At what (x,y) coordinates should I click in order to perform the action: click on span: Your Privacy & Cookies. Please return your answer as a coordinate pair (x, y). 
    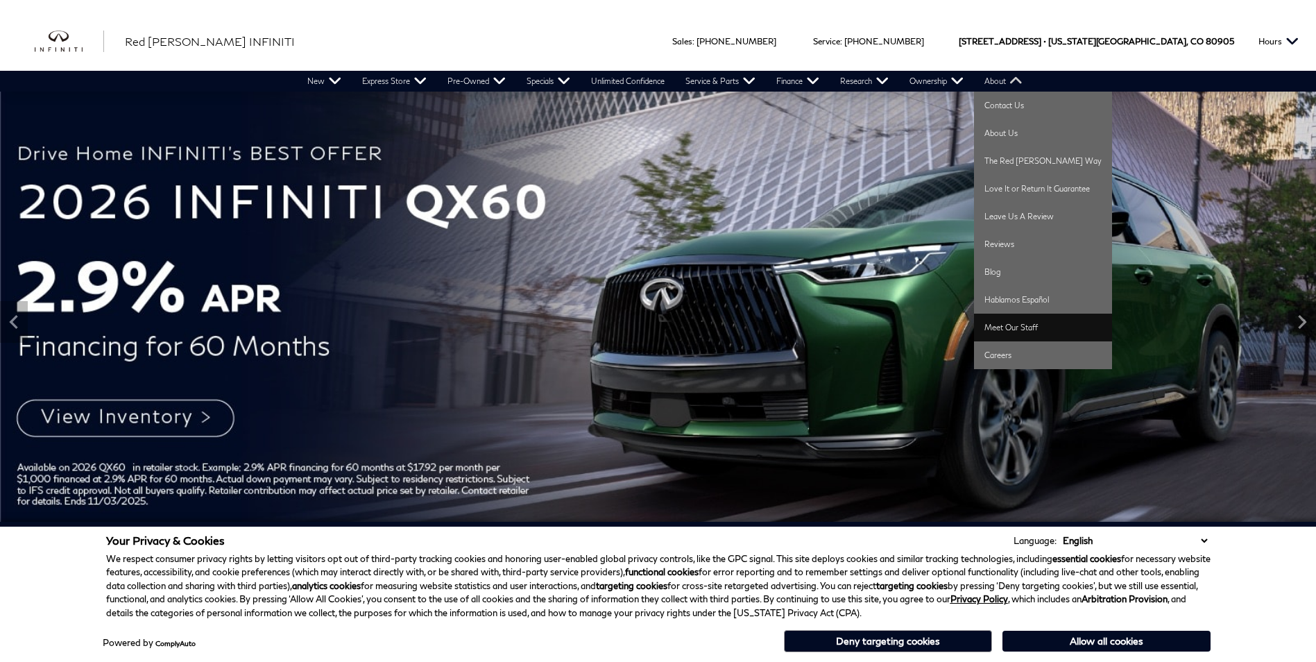
    Looking at the image, I should click on (165, 540).